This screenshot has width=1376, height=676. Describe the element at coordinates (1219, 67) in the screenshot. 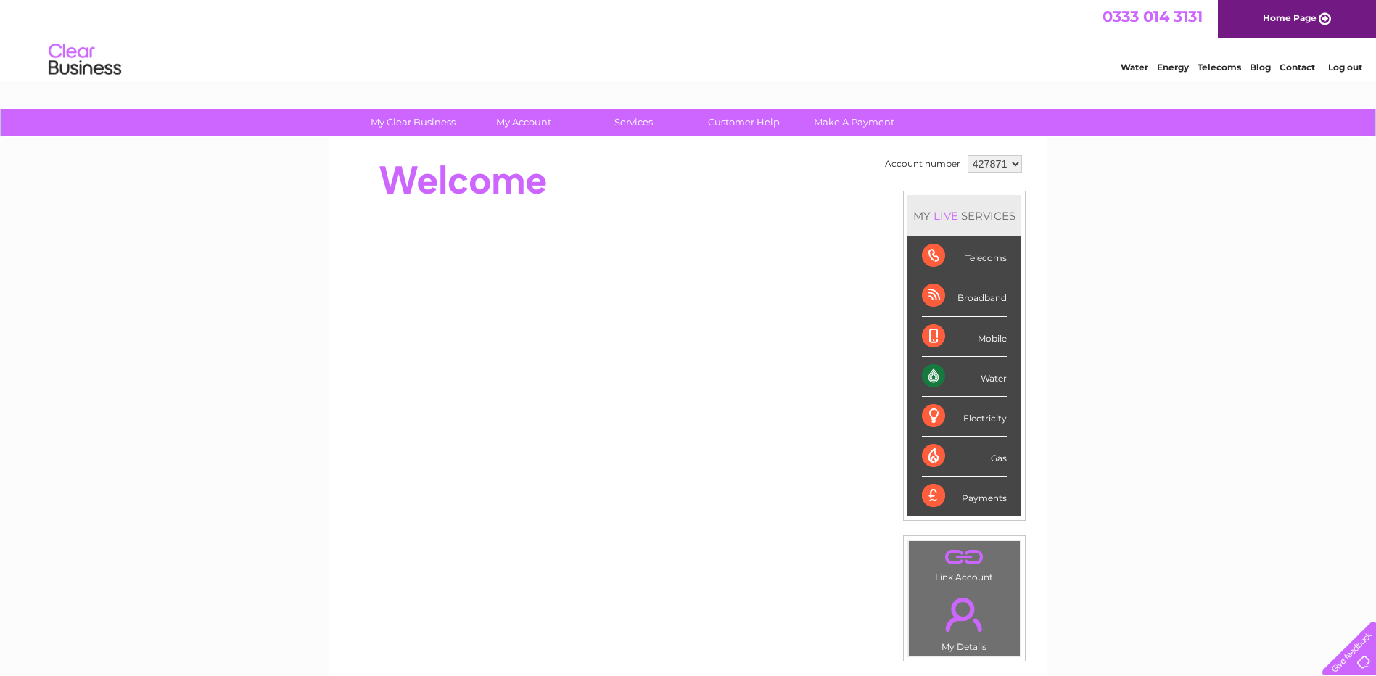

I see `a: Telecoms` at that location.